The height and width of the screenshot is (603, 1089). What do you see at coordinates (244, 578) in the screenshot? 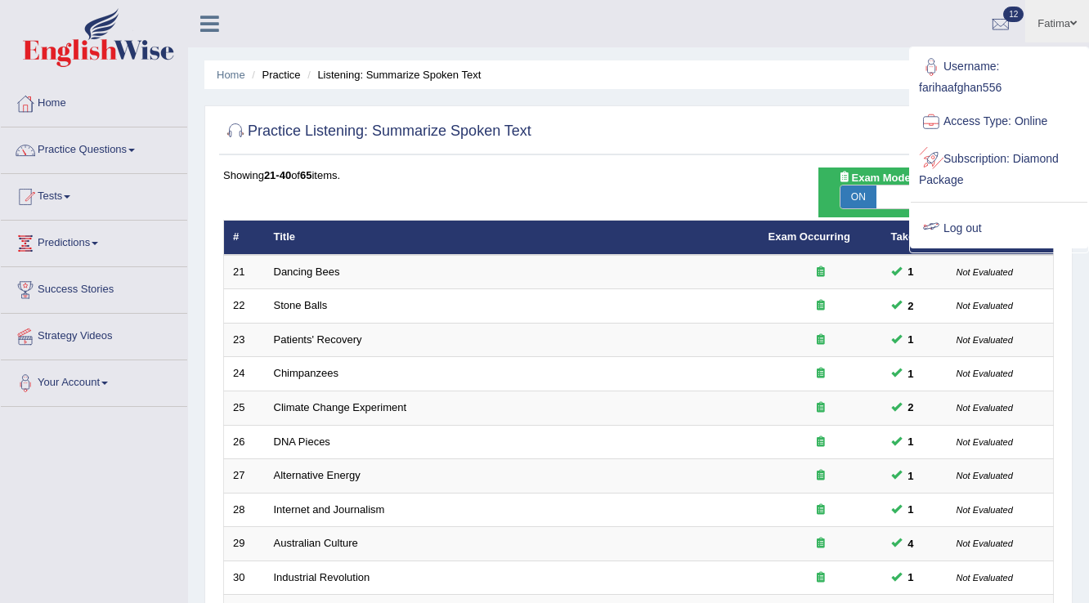
I see `td: 30` at bounding box center [244, 578].